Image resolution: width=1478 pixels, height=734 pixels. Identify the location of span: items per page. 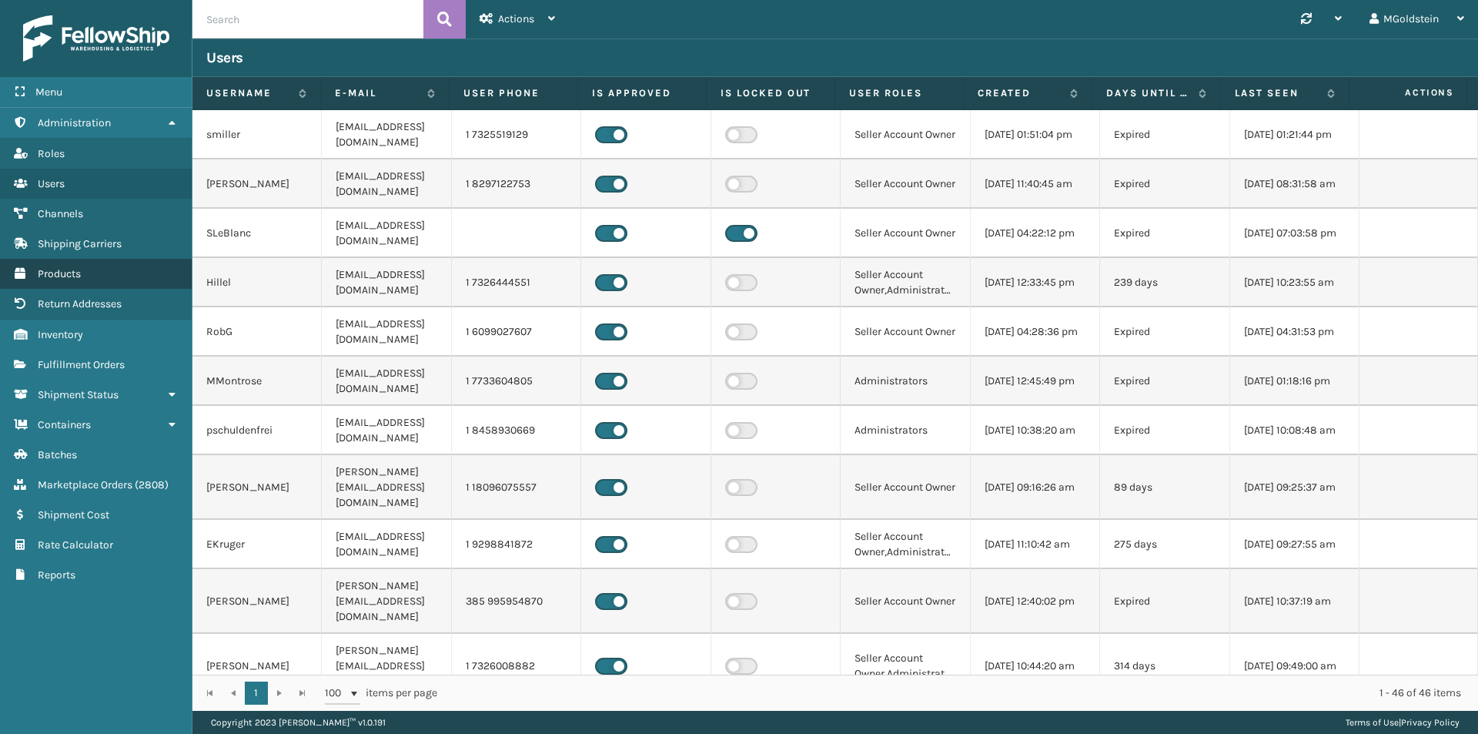
(381, 693).